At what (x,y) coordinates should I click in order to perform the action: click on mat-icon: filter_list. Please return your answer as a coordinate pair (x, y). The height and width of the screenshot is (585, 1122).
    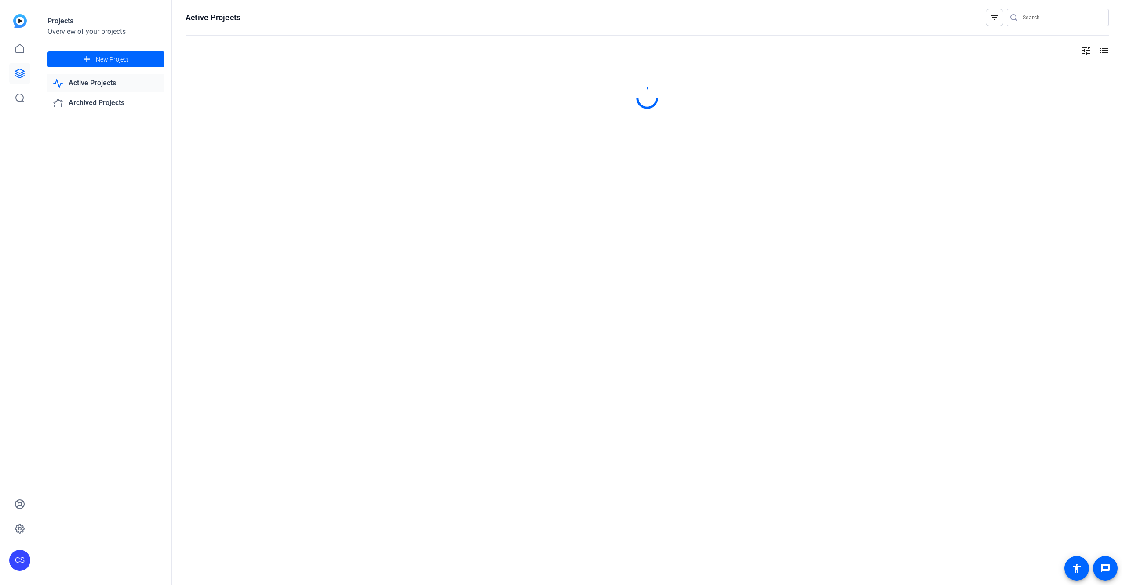
    Looking at the image, I should click on (995, 18).